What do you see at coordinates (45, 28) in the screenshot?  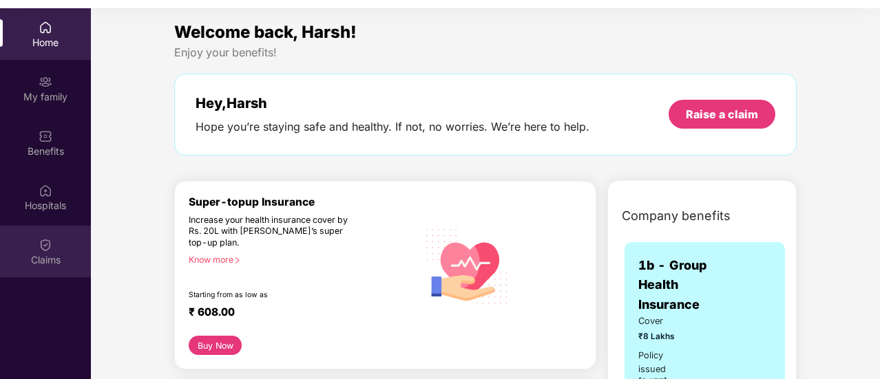 I see `img: svg+xml;base64,PHN2ZyBpZD0iSG9tZSIgeG1sbnM9Imh0dHA6Ly93d3cudzMub3JnLzIwMDAvc3ZnIiB3aWR0aD0iMjAiIG...` at bounding box center [45, 28].